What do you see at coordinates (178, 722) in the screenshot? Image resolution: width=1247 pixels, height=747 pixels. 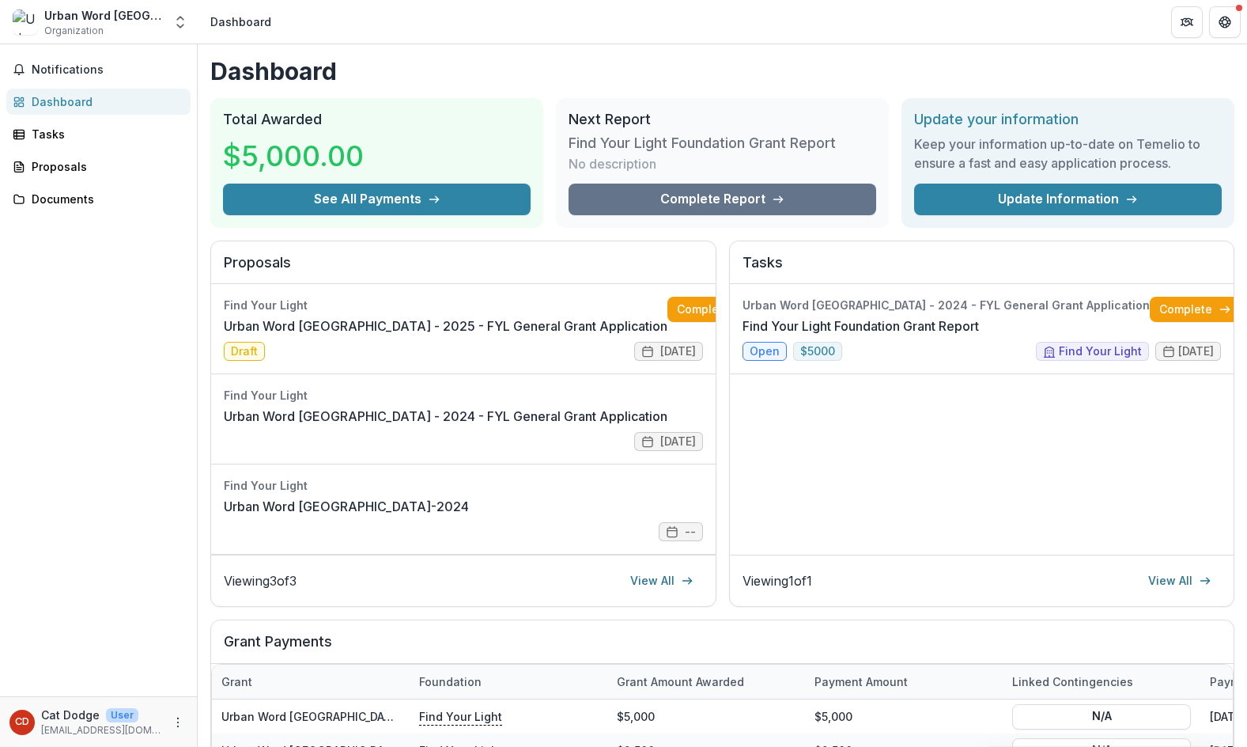 I see `button: More` at bounding box center [178, 722].